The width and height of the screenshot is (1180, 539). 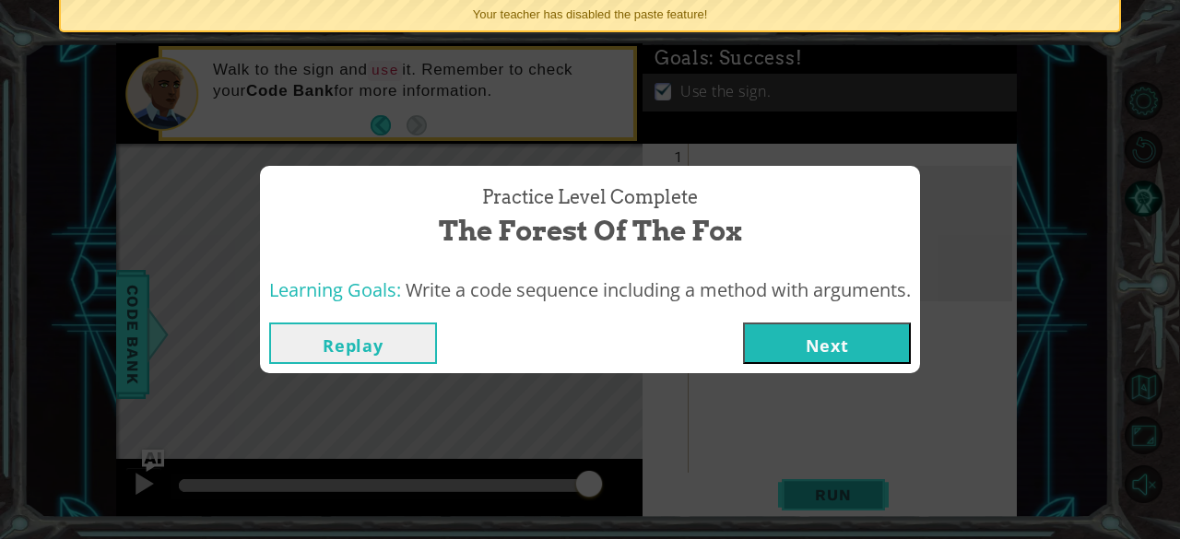 What do you see at coordinates (590, 230) in the screenshot?
I see `span: The Forest of the Fox` at bounding box center [590, 230].